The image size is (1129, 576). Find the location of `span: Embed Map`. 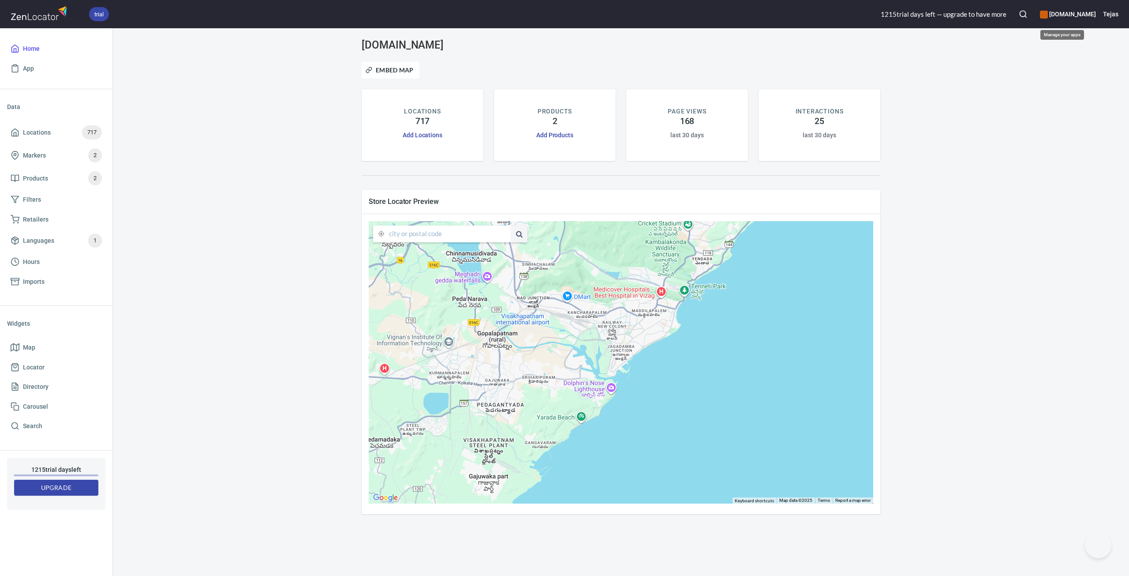

span: Embed Map is located at coordinates (390, 70).